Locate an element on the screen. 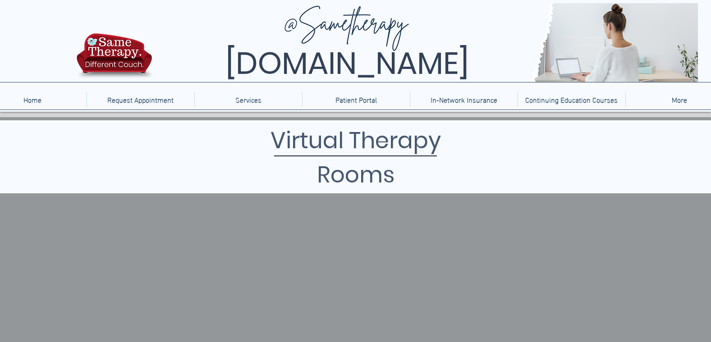  img: Same Therapy, Different Couch. TelebehavioralHealth.US is located at coordinates (426, 42).